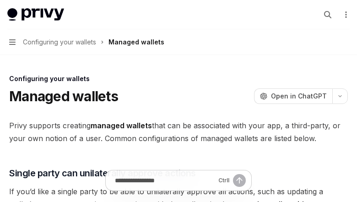 This screenshot has width=357, height=202. Describe the element at coordinates (121, 126) in the screenshot. I see `strong: managed wallets` at that location.